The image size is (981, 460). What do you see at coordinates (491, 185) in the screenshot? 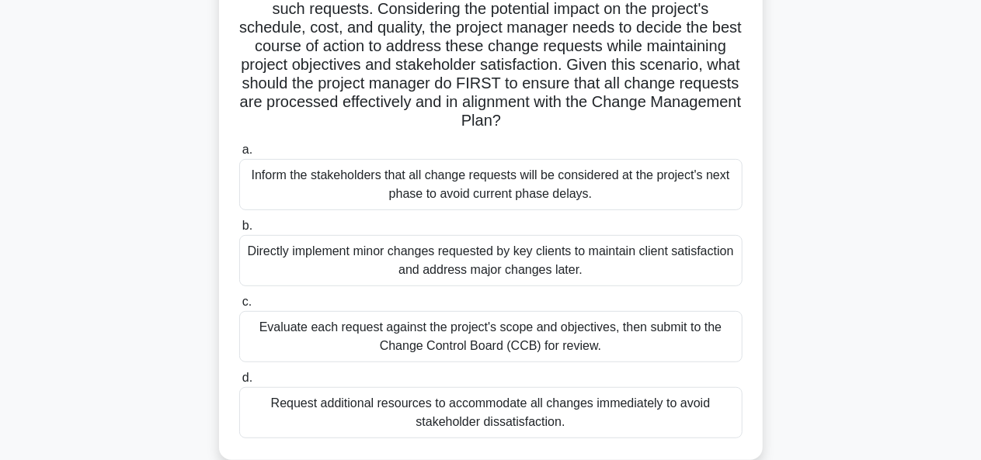
I see `div: Inform the stakeholders that all change requests will be considered at the project's next phase t...` at bounding box center [491, 185].